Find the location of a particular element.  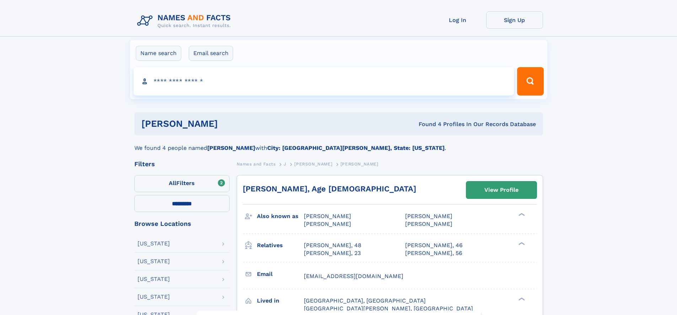

span: All is located at coordinates (172, 183).